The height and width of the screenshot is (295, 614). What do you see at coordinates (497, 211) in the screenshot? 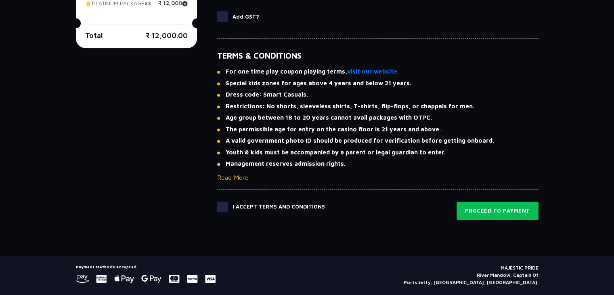
I see `button: Proceed to Payment` at bounding box center [497, 211].